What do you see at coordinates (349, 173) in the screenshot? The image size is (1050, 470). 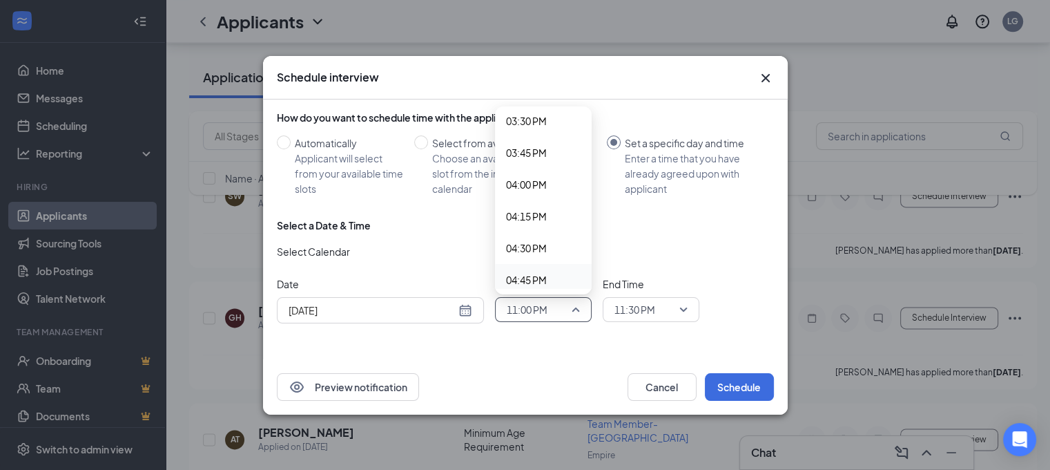 I see `div: Applicant will select from your available time slots` at bounding box center [349, 173].